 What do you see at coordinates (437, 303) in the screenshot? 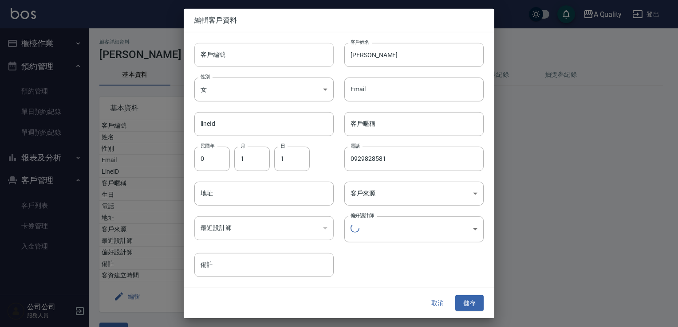
I see `button: 取消` at bounding box center [437, 303].